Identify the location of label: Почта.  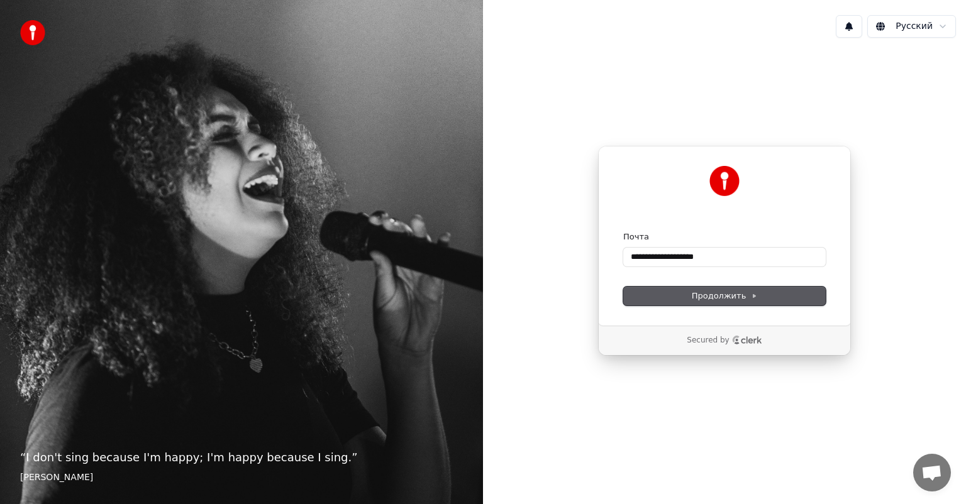
(636, 237).